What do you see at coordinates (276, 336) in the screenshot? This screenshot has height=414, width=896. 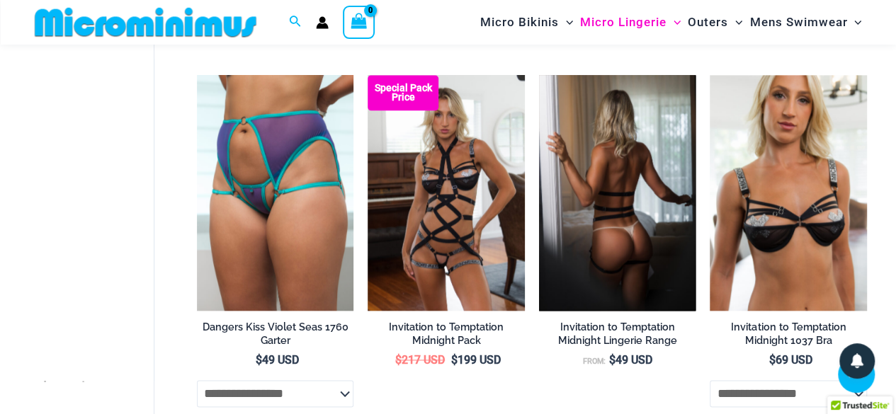 I see `a: Dangers Kiss Violet Seas 1760 Garter` at bounding box center [276, 336].